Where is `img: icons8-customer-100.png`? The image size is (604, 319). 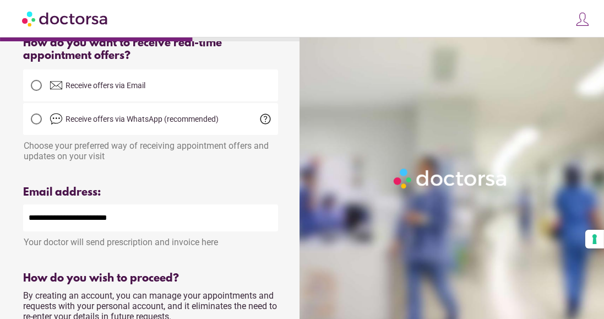
img: icons8-customer-100.png is located at coordinates (583, 19).